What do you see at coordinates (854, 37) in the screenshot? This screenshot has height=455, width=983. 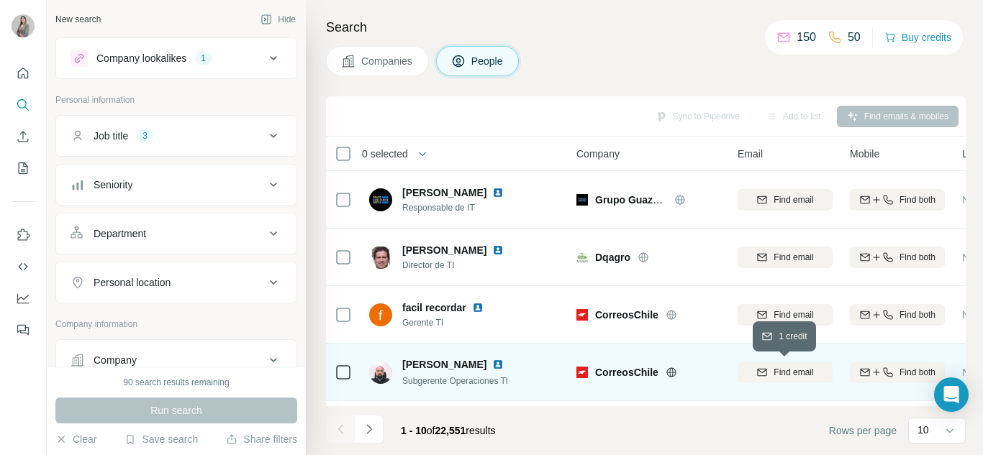 I see `p: 50` at bounding box center [854, 37].